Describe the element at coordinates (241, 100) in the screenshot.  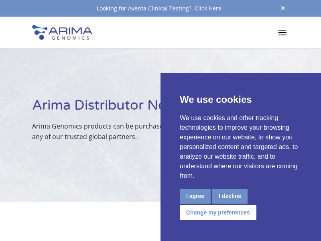
I see `p: We use cookies` at that location.